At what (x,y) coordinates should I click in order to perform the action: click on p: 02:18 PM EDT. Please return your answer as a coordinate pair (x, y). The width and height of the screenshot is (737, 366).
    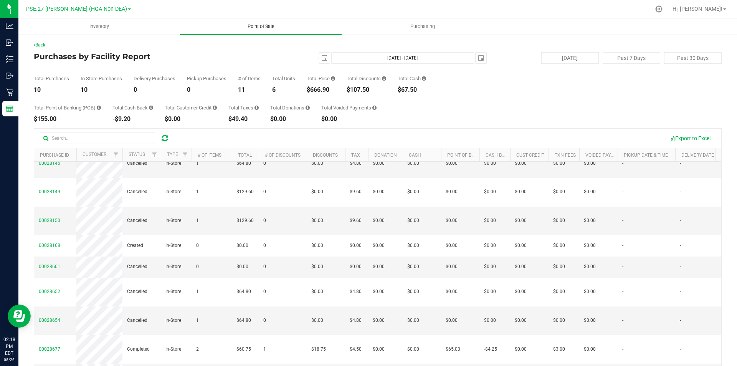
    Looking at the image, I should click on (9, 346).